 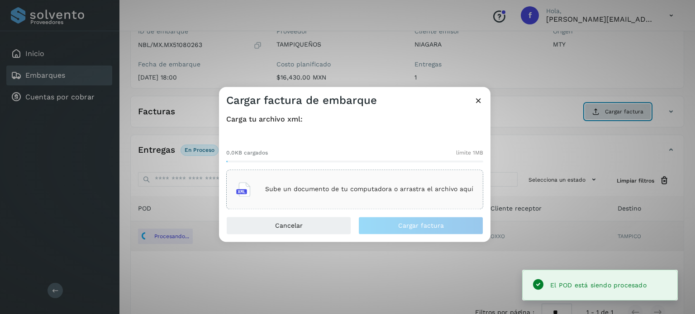 I want to click on p: Sube un documento de tu computadora o arrastra el archivo aquí, so click(x=369, y=189).